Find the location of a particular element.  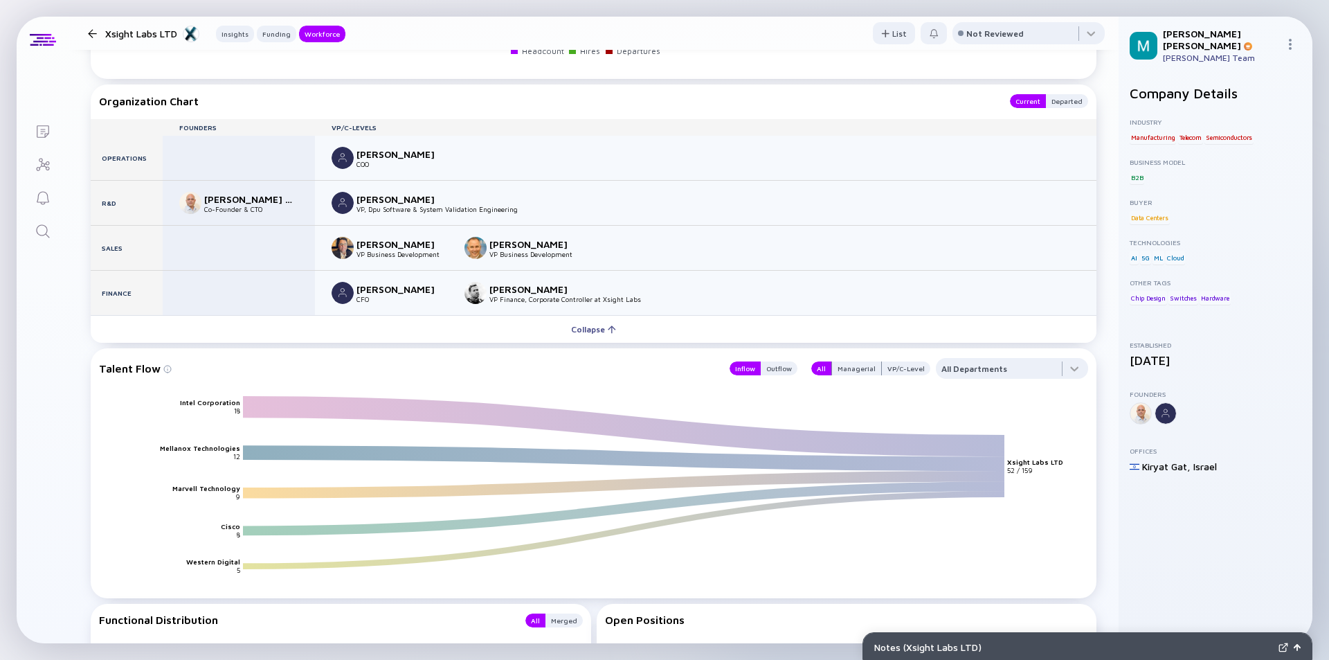

div: Functional Distribution is located at coordinates (305, 620).